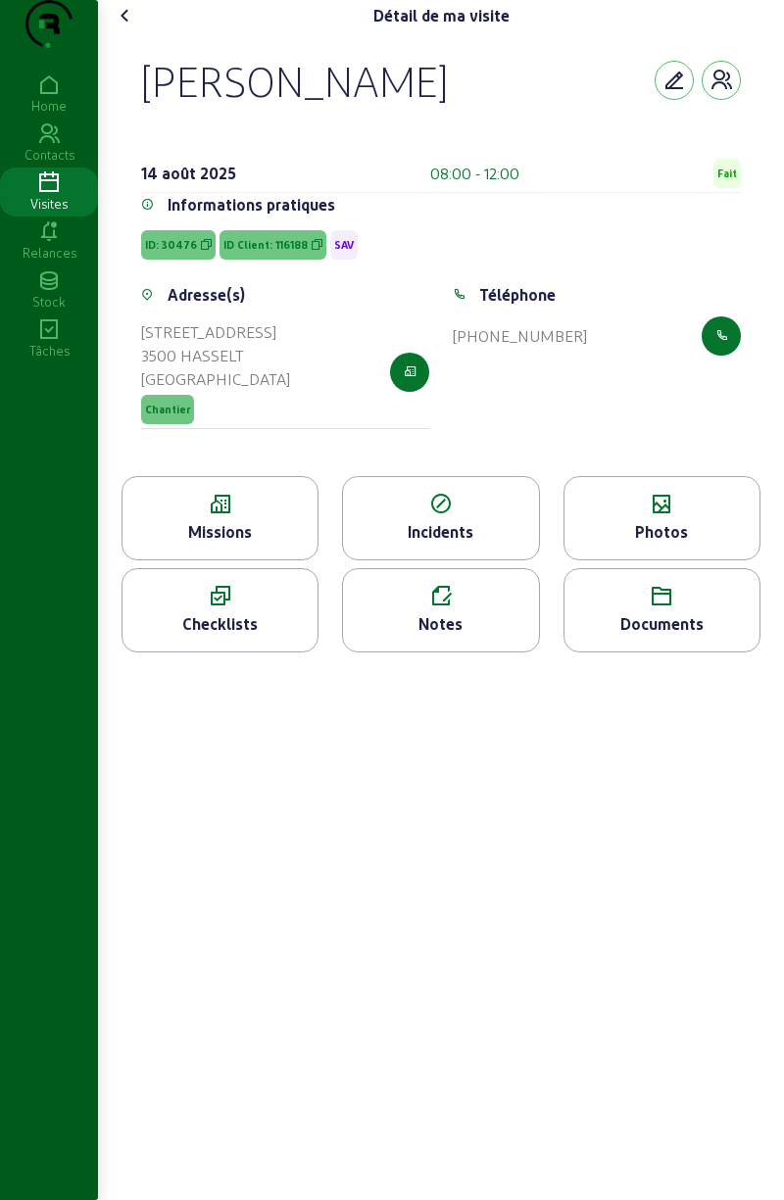 This screenshot has height=1200, width=784. What do you see at coordinates (170, 245) in the screenshot?
I see `span: ID: 30476` at bounding box center [170, 245].